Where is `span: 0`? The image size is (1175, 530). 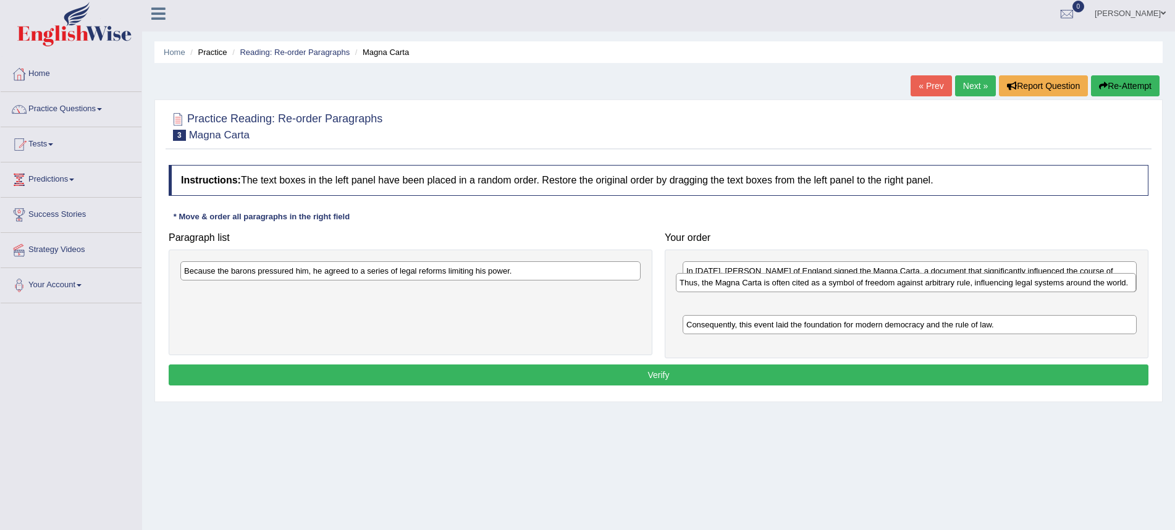
span: 0 is located at coordinates (1079, 6).